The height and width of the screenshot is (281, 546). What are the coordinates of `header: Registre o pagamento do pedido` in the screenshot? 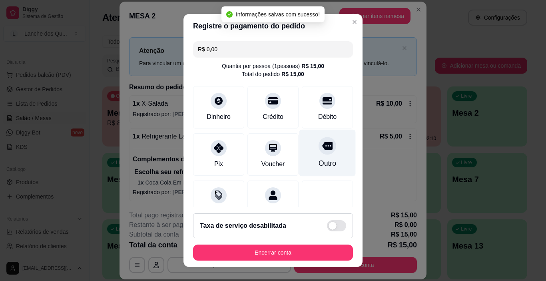 It's located at (273, 26).